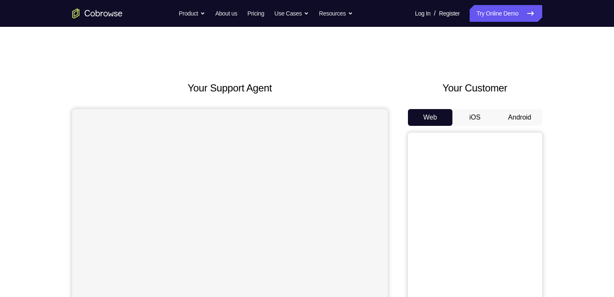  Describe the element at coordinates (256, 13) in the screenshot. I see `a: Pricing` at that location.